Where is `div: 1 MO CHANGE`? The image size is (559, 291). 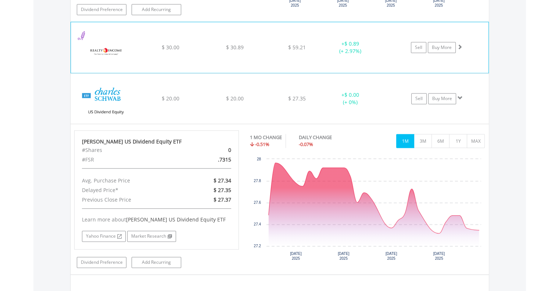 div: 1 MO CHANGE is located at coordinates (266, 137).